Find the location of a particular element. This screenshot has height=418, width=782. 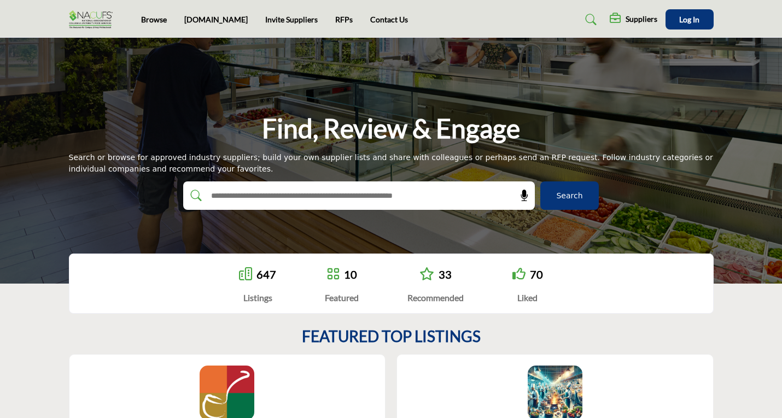

h5: Suppliers is located at coordinates (641, 19).